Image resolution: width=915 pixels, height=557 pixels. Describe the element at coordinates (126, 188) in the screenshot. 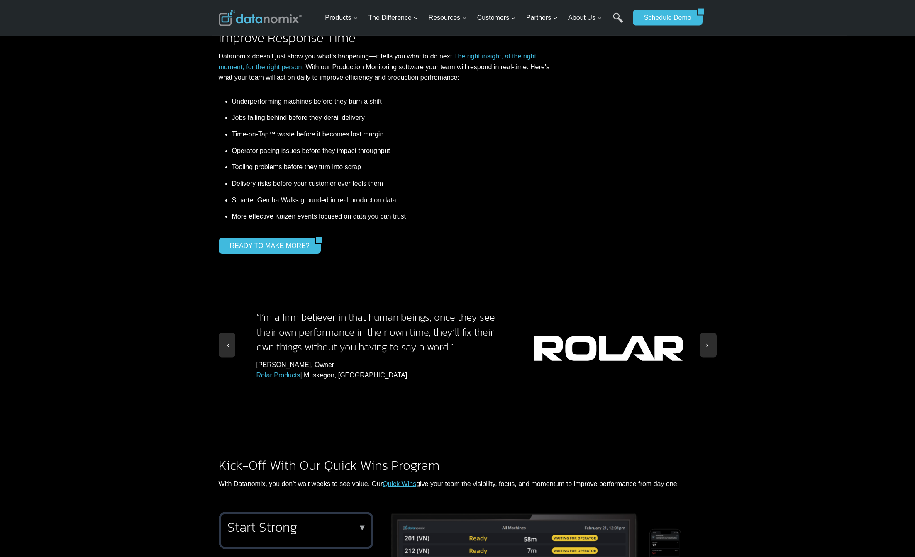

I see `a: Privacy Policy` at that location.